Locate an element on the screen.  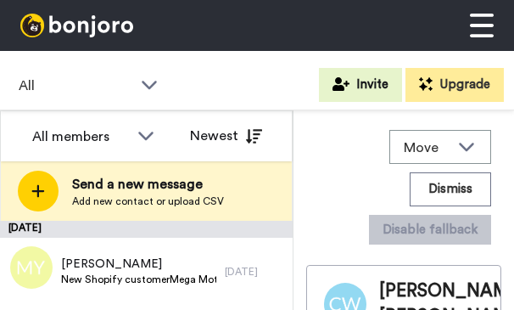
img: my.png is located at coordinates (31, 267).